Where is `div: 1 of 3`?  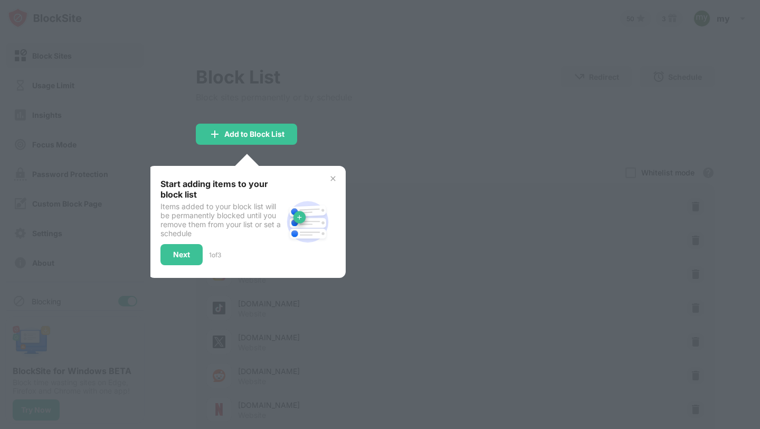 div: 1 of 3 is located at coordinates (215, 255).